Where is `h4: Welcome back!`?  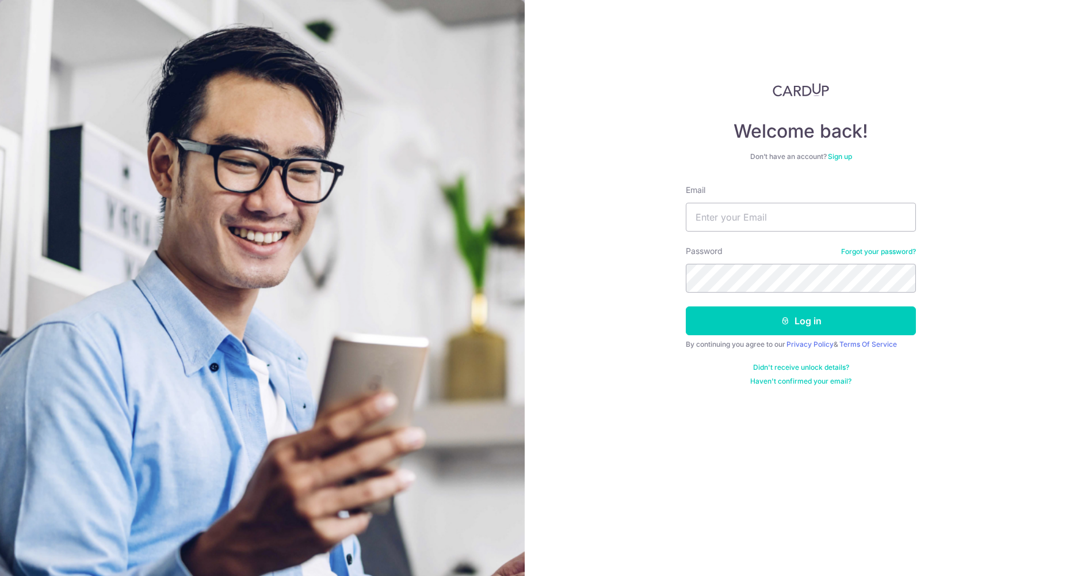
h4: Welcome back! is located at coordinates (801, 131).